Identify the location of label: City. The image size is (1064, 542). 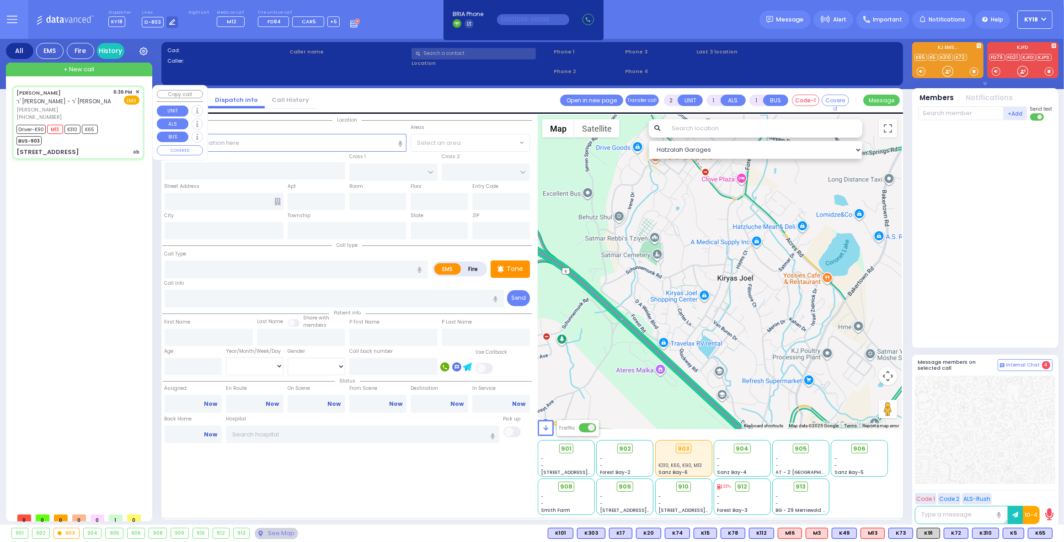
(169, 216).